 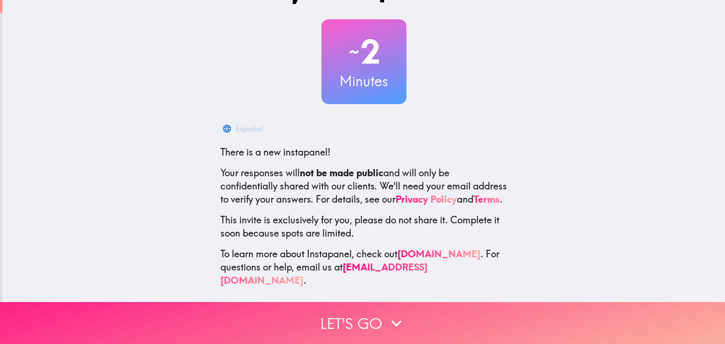 What do you see at coordinates (364, 52) in the screenshot?
I see `h2: 2` at bounding box center [364, 52].